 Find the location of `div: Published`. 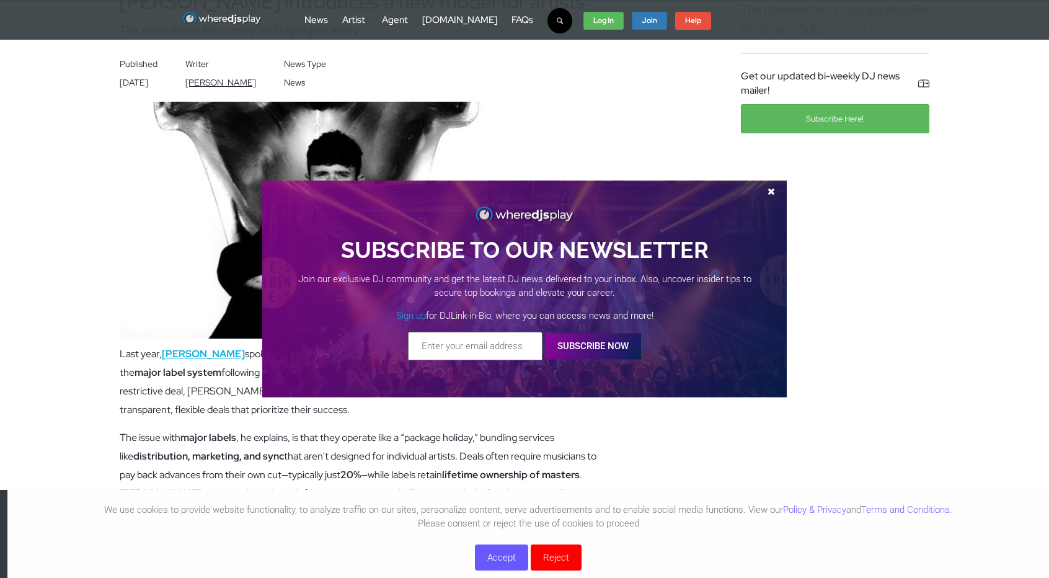

div: Published is located at coordinates (138, 64).